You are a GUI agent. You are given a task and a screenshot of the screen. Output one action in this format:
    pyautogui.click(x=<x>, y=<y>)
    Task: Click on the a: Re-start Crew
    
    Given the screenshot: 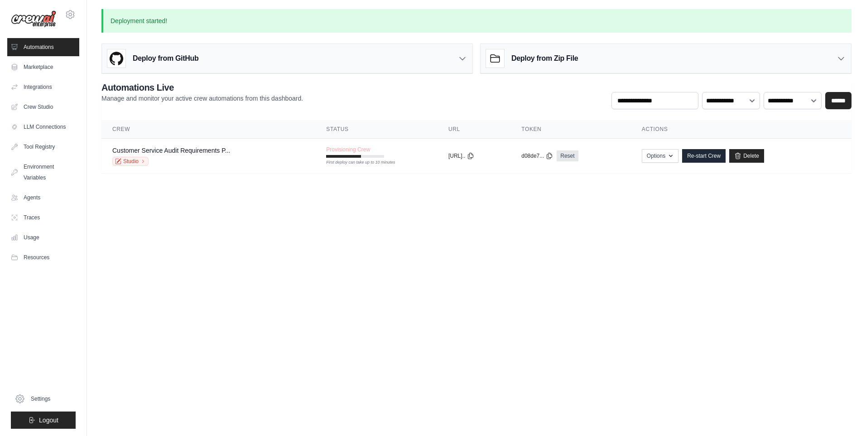 What is the action you would take?
    pyautogui.click(x=704, y=156)
    